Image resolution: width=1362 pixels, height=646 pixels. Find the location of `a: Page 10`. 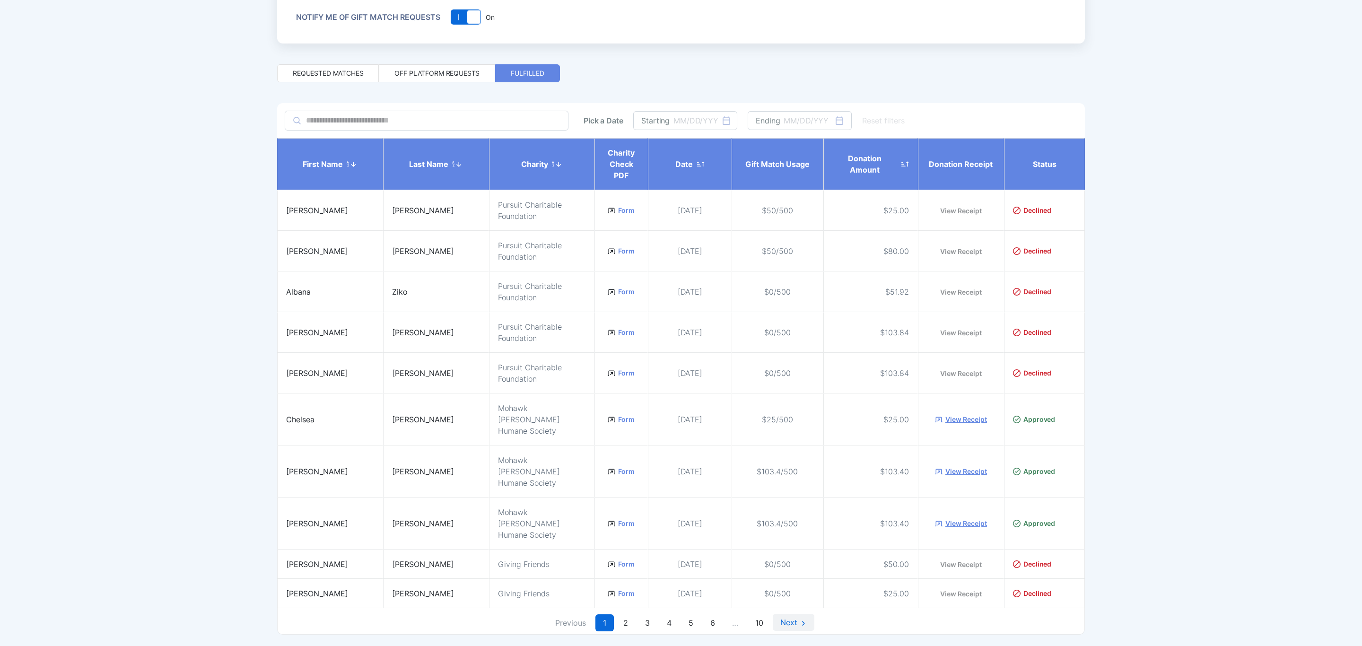

a: Page 10 is located at coordinates (759, 623).